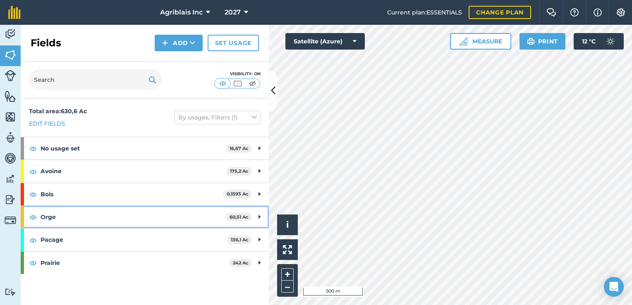  Describe the element at coordinates (46, 43) in the screenshot. I see `h2: Fields` at that location.